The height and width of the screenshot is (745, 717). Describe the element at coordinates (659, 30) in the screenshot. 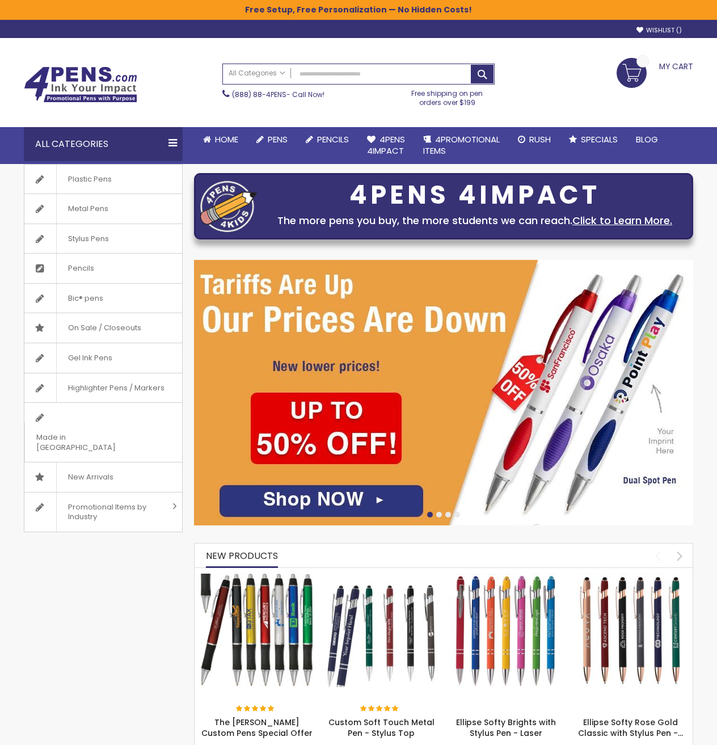

I see `a: Wishlist` at that location.